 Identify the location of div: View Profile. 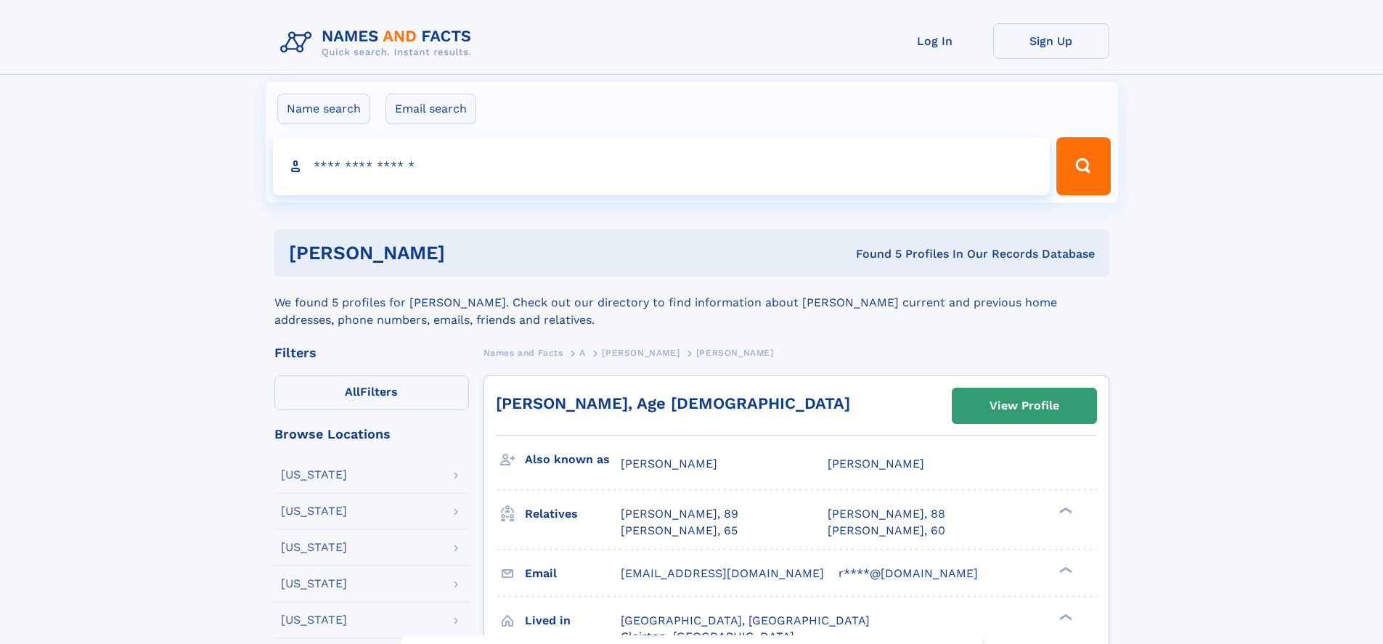
(1024, 406).